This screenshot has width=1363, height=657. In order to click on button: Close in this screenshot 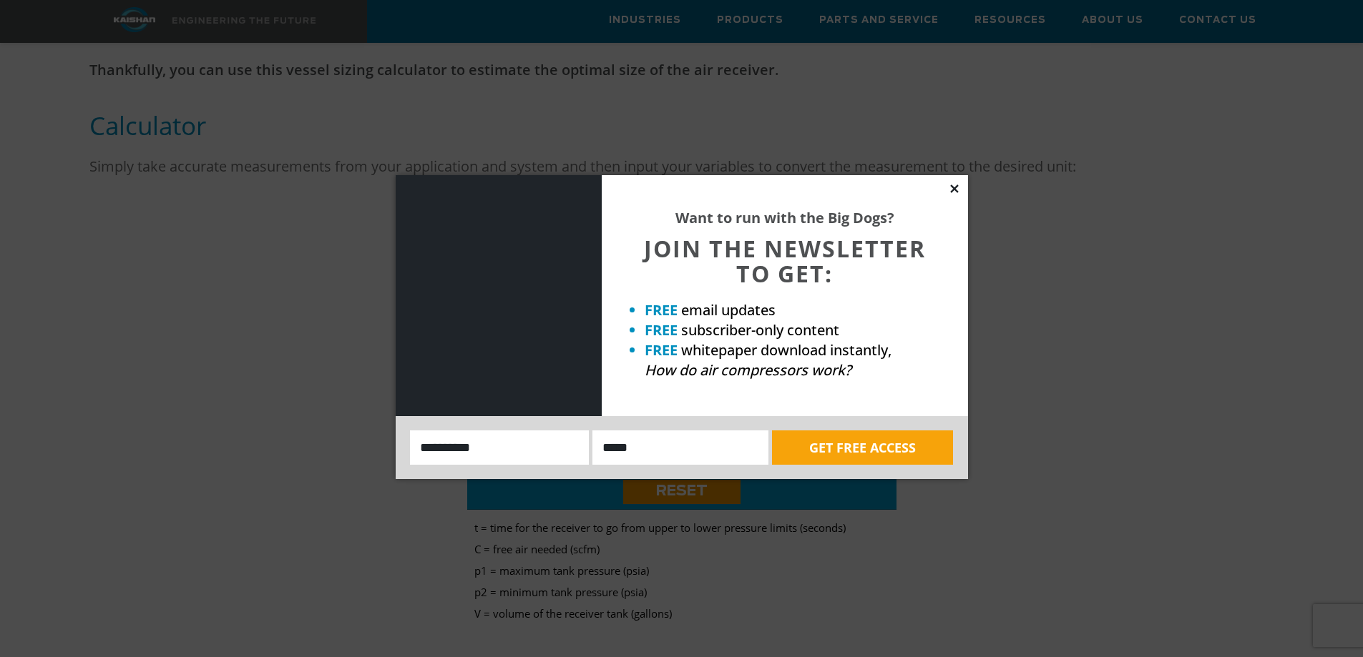, I will do `click(954, 189)`.